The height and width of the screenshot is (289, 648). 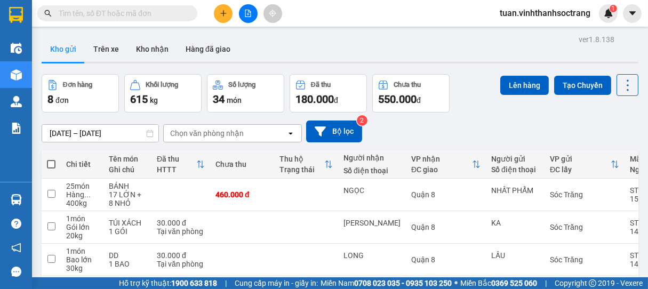 What do you see at coordinates (207, 133) in the screenshot?
I see `div: Chọn văn phòng nhận` at bounding box center [207, 133].